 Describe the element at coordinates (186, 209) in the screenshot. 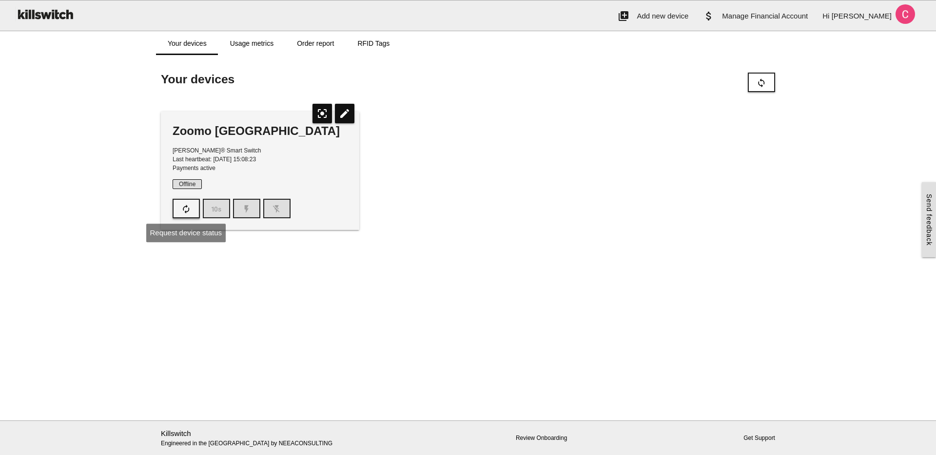

I see `button: autorenew` at that location.